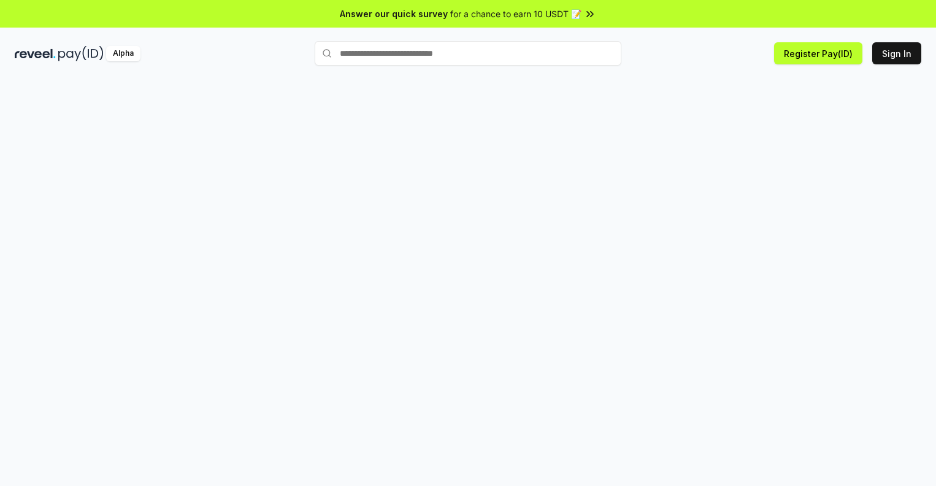 This screenshot has height=486, width=936. Describe the element at coordinates (81, 53) in the screenshot. I see `img: pay_id` at that location.